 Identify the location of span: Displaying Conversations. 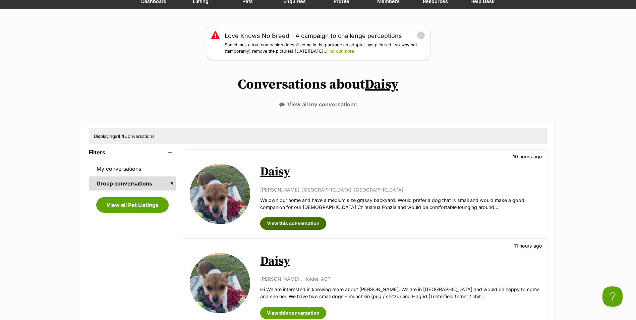
(124, 136).